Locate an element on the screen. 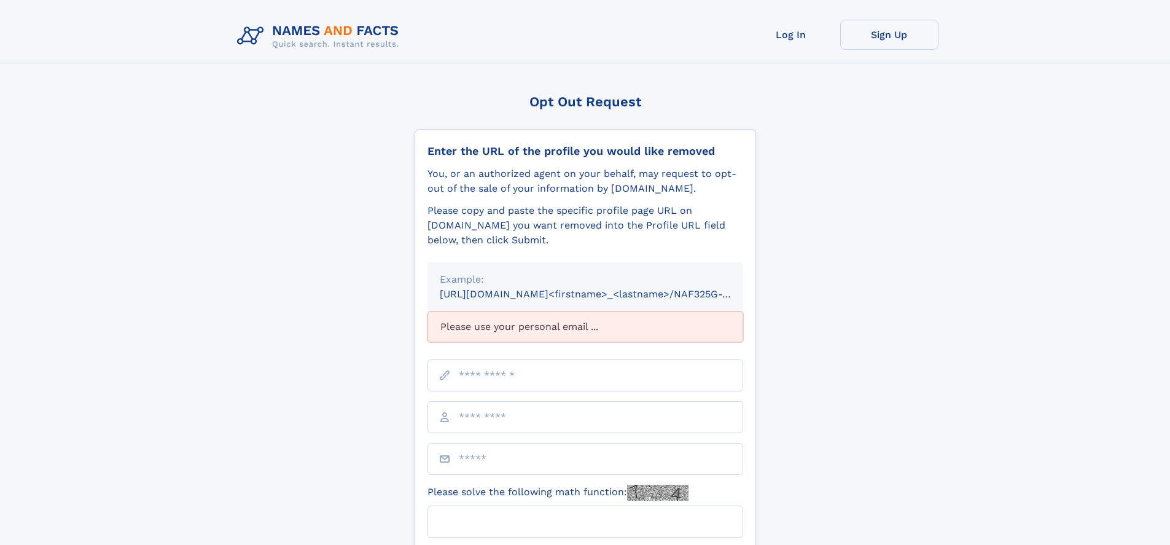 This screenshot has width=1170, height=545. div: You, or an authorized agent on your behalf, may request to opt-out of the sale of your informatio... is located at coordinates (585, 181).